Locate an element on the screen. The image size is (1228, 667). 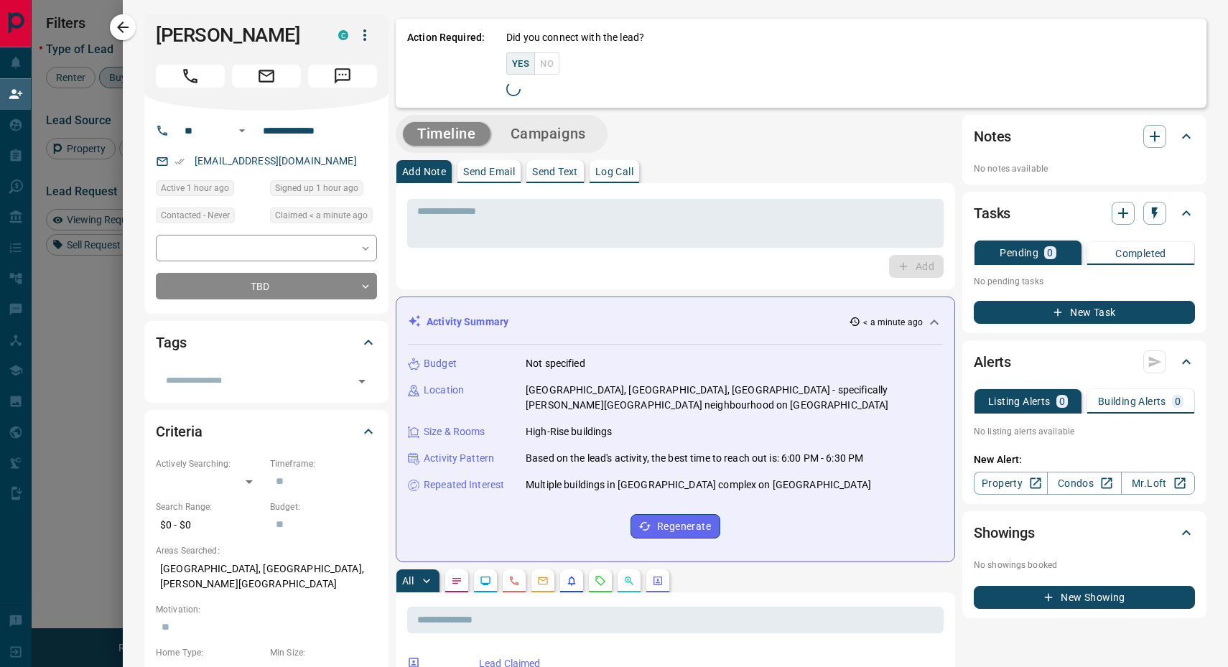
p: Send Text is located at coordinates (555, 172).